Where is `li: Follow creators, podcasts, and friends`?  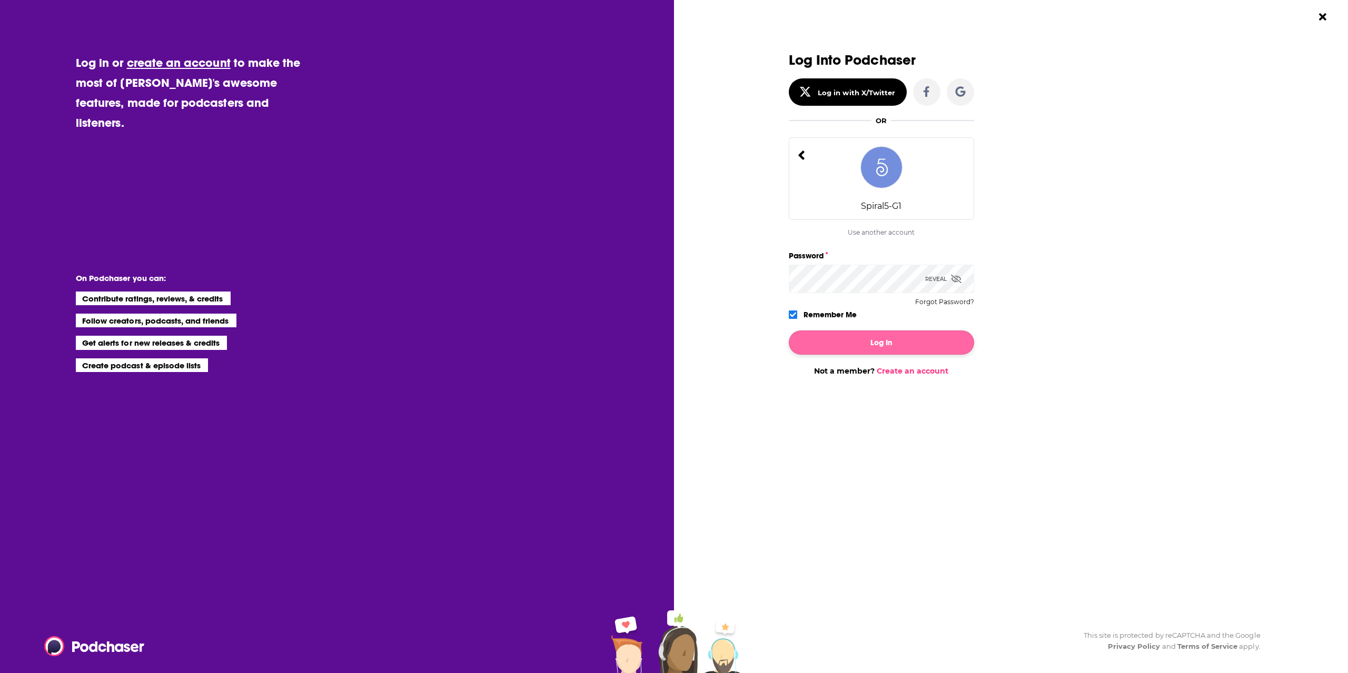
li: Follow creators, podcasts, and friends is located at coordinates (156, 321).